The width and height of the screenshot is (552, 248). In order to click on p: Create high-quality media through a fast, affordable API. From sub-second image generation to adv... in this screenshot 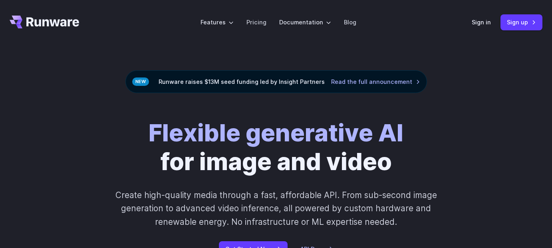, I will do `click(276, 209)`.